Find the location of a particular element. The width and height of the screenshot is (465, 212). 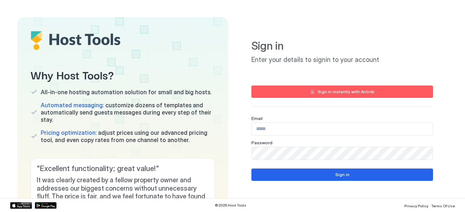

span: Automated messaging: is located at coordinates (72, 105).